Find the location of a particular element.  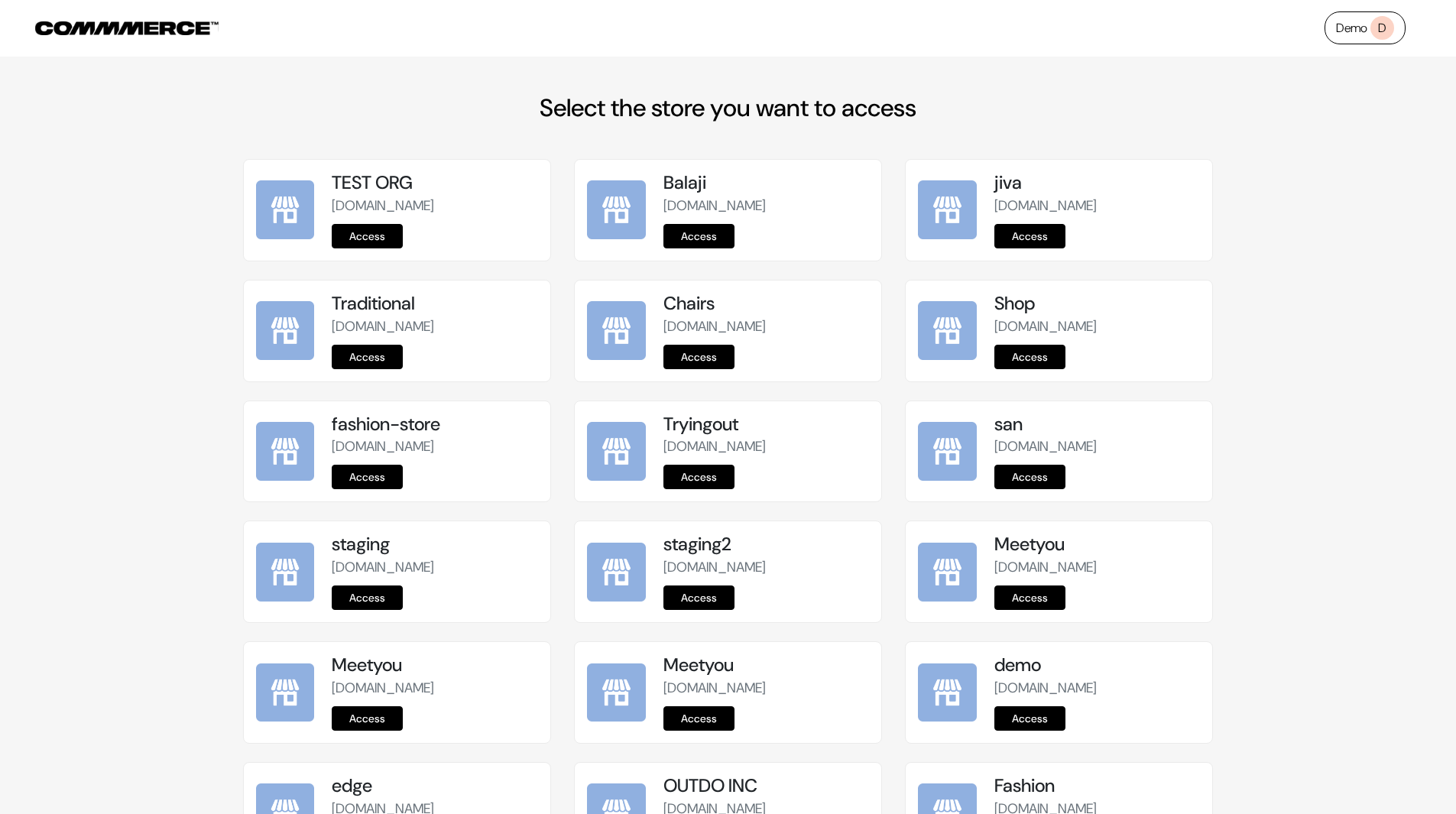

img: fashion-store is located at coordinates (285, 451).